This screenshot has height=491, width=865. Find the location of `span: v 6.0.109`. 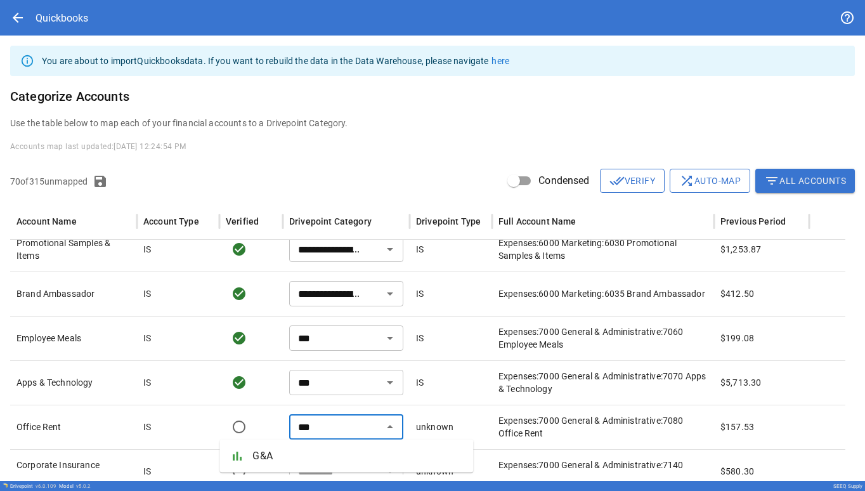

span: v 6.0.109 is located at coordinates (46, 485).